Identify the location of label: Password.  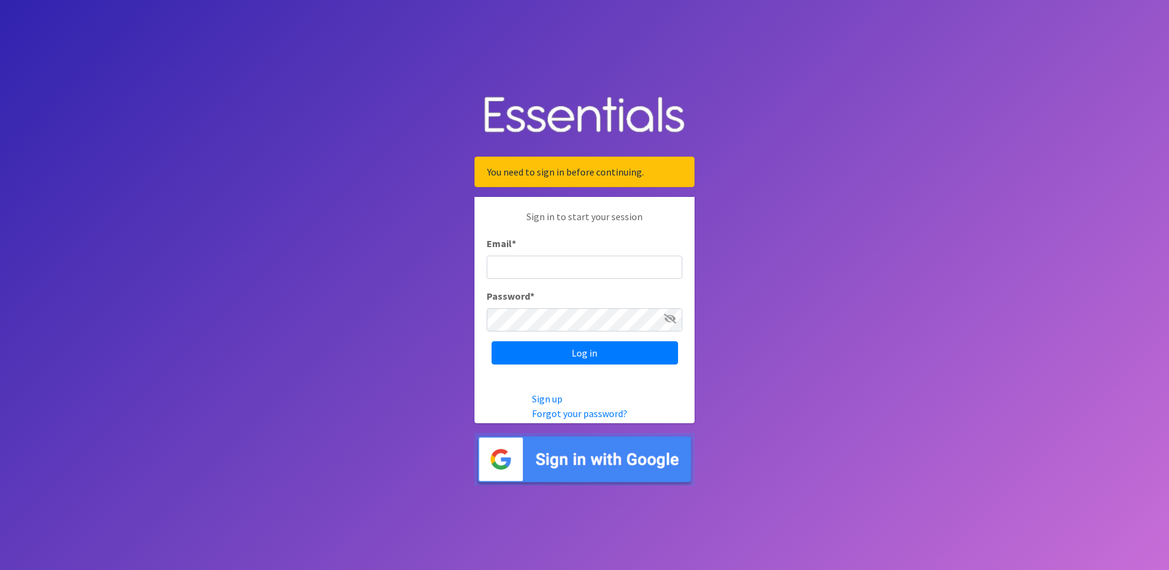
(511, 296).